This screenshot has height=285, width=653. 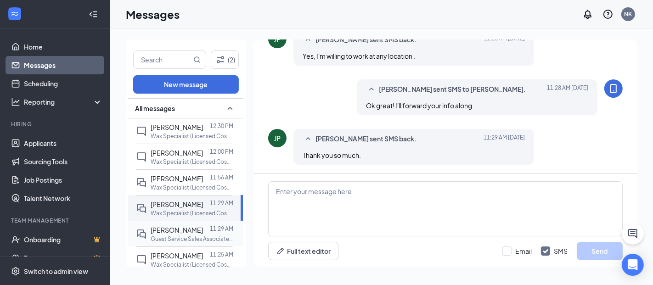 I want to click on button: ChatActive, so click(x=633, y=234).